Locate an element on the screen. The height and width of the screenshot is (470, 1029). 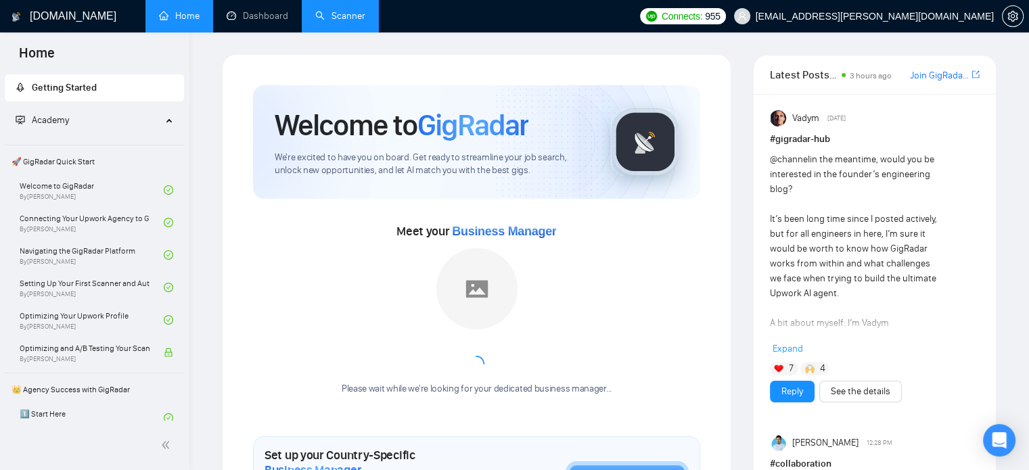
span: Latest Posts from the GigRadar Community is located at coordinates (803, 74).